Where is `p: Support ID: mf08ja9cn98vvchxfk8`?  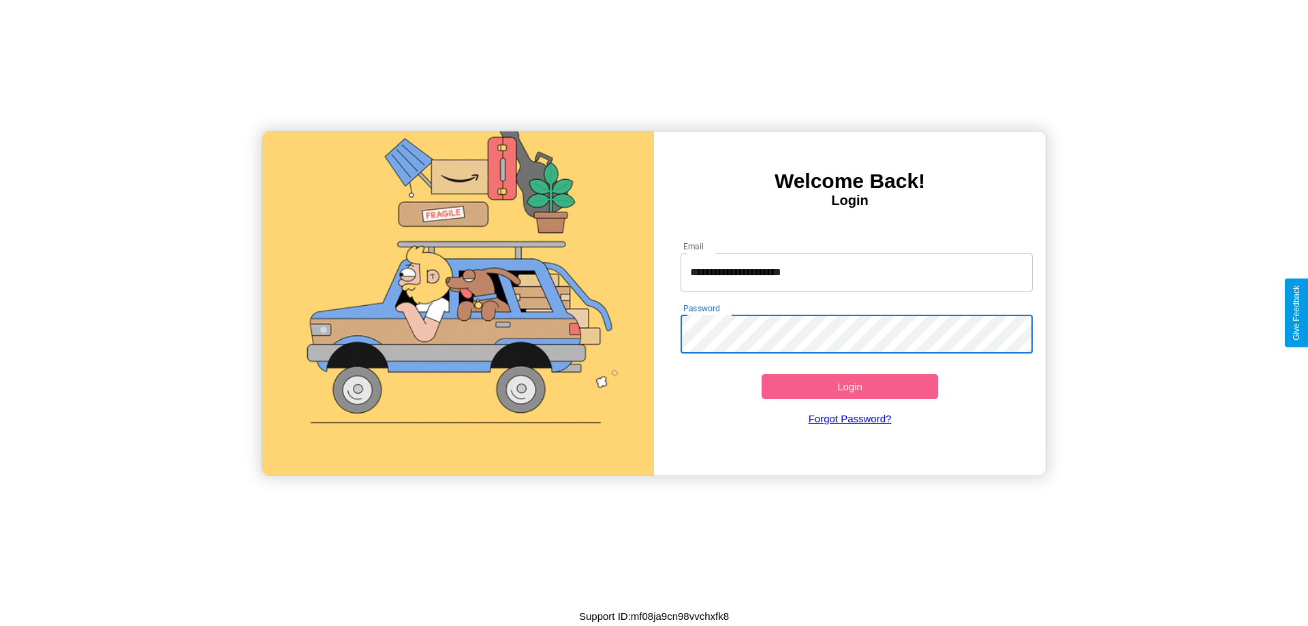
p: Support ID: mf08ja9cn98vvchxfk8 is located at coordinates (654, 616).